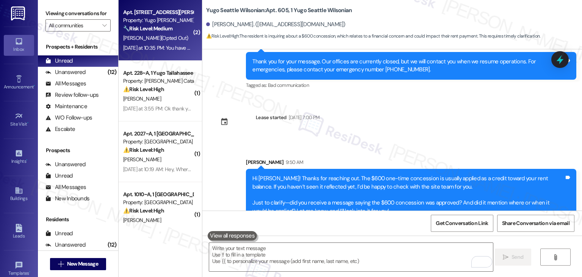 This screenshot has height=277, width=582. I want to click on img: ResiDesk Logo, so click(19, 13).